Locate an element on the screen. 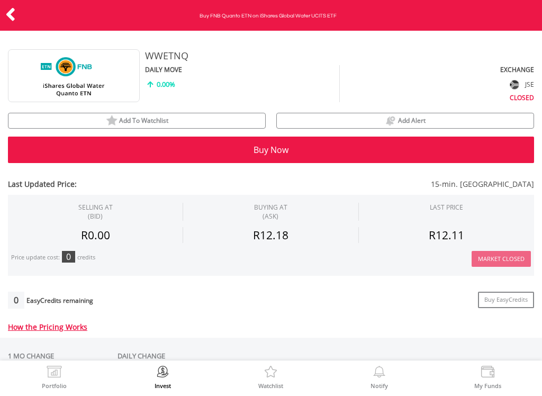 This screenshot has height=396, width=542. span: R12.18 is located at coordinates (270, 235).